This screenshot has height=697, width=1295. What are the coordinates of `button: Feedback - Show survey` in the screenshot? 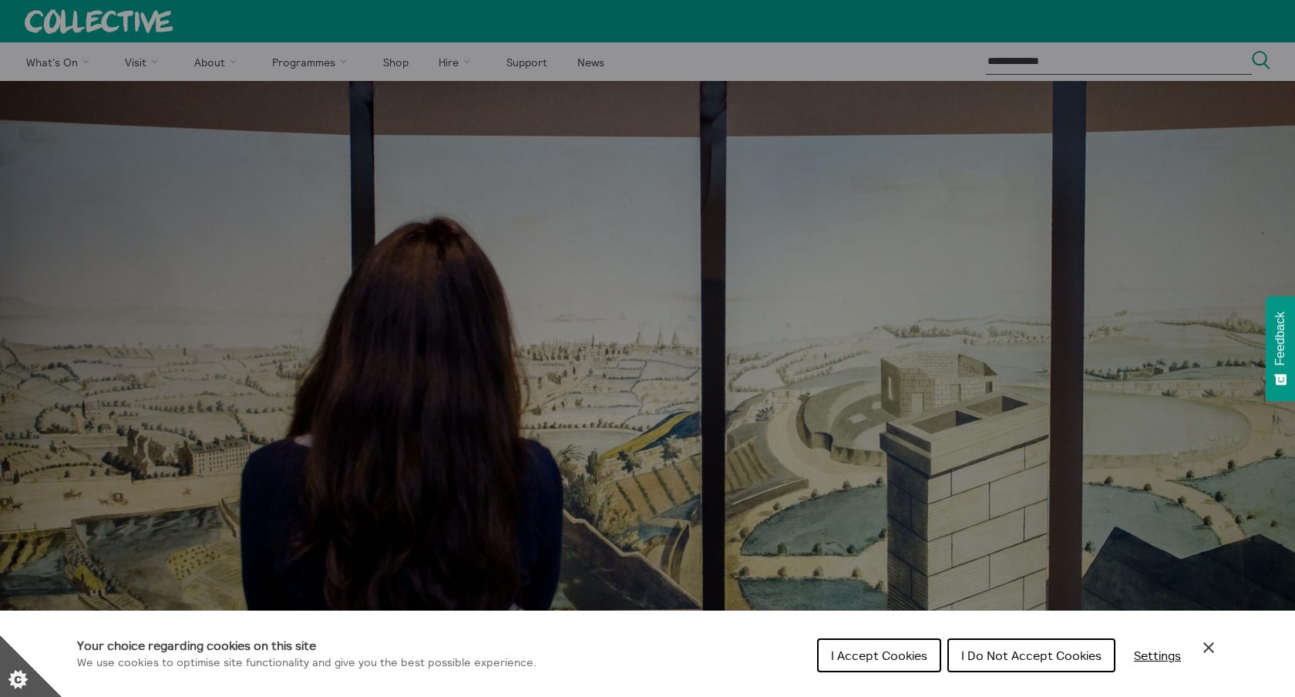 It's located at (1280, 348).